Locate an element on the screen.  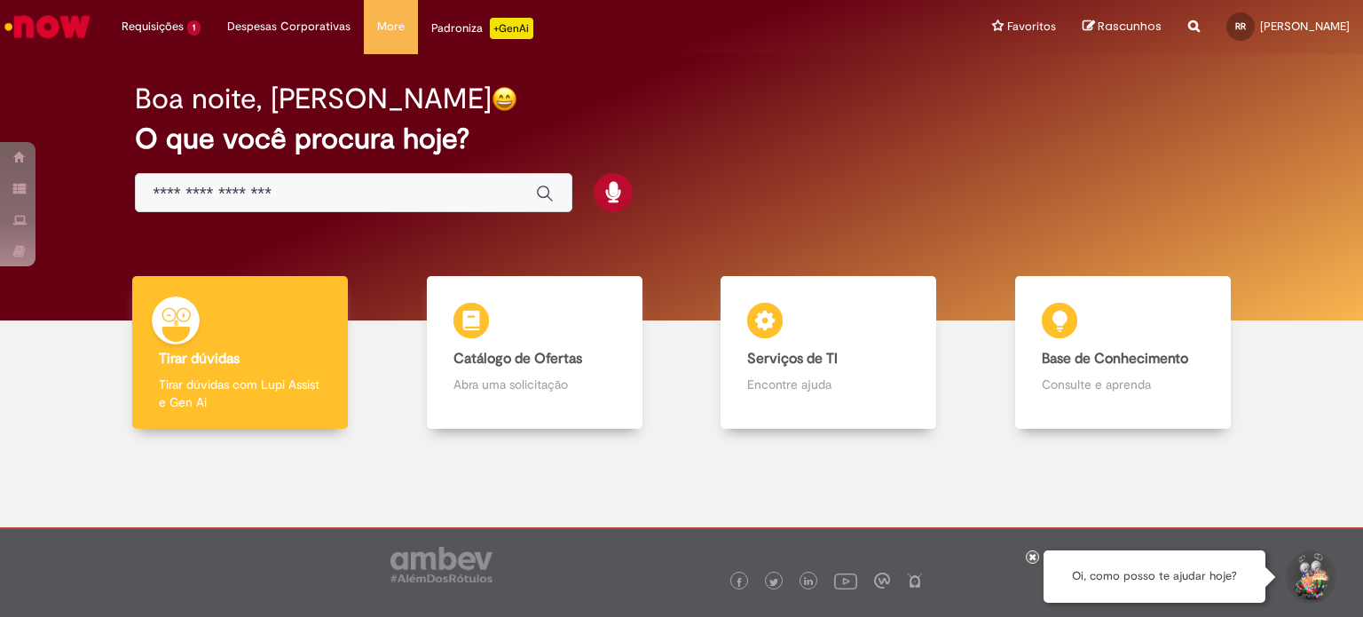
img: logo_footer_workplace.png is located at coordinates (882, 580).